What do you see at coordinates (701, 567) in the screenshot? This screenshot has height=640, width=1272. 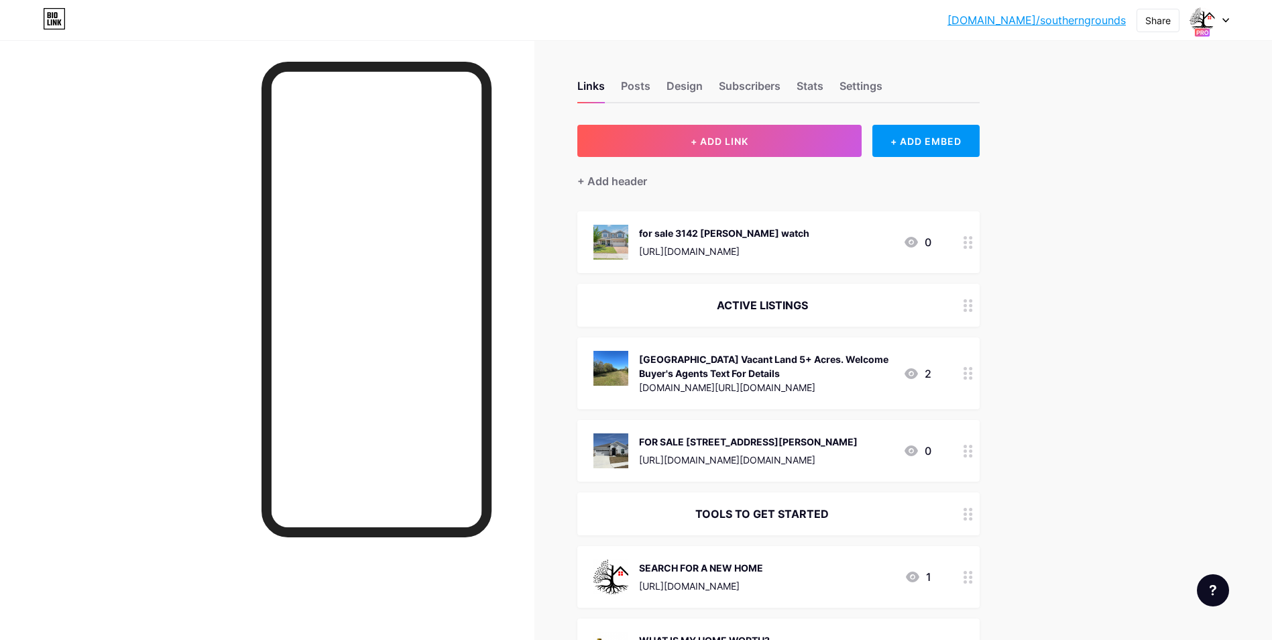 I see `div: SEARCH FOR A NEW HOME` at bounding box center [701, 567].